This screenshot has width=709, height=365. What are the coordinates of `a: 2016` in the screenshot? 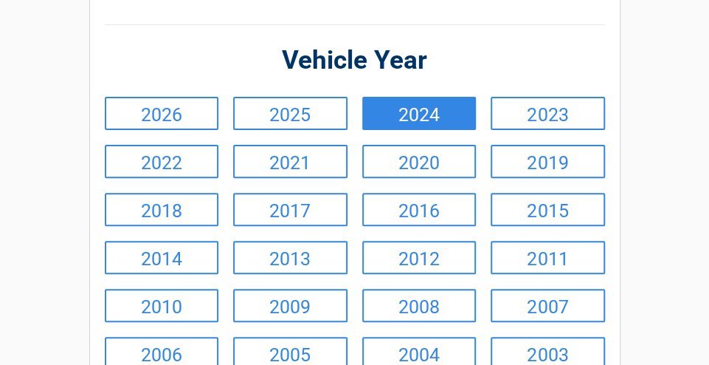 It's located at (419, 209).